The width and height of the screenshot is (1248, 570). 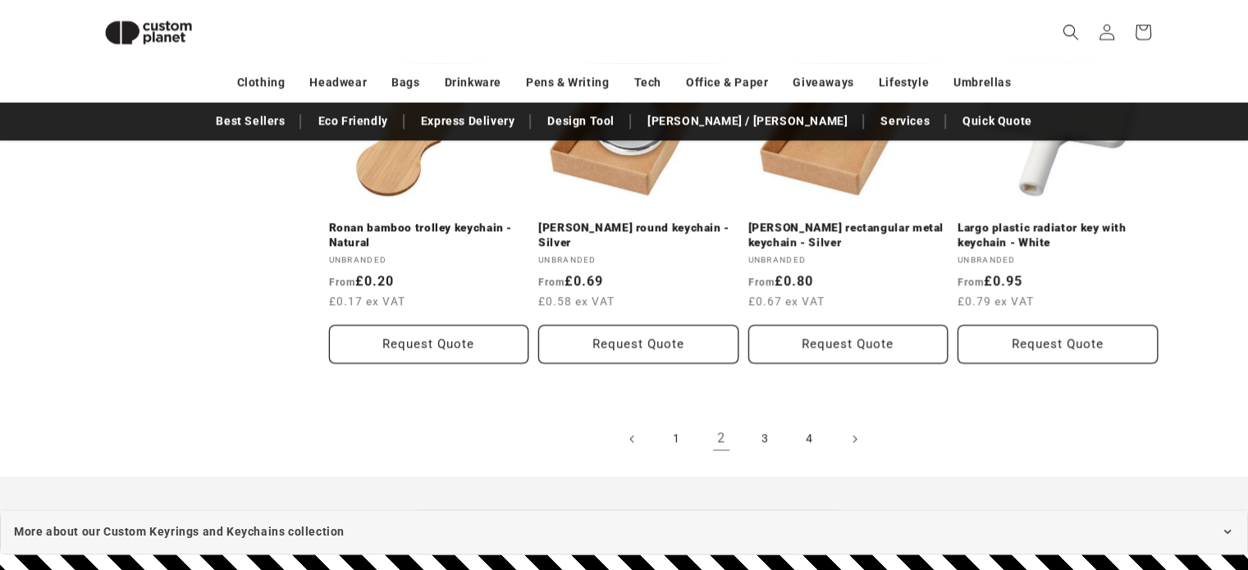 I want to click on a: Umbrellas, so click(x=982, y=82).